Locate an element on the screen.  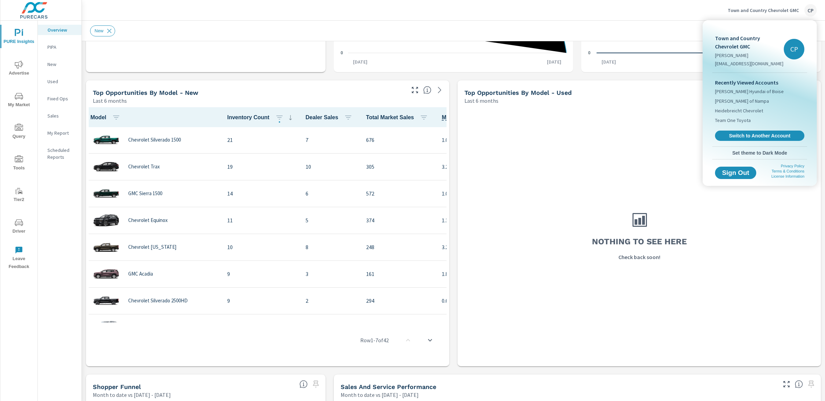
a: Privacy Policy is located at coordinates (793, 166).